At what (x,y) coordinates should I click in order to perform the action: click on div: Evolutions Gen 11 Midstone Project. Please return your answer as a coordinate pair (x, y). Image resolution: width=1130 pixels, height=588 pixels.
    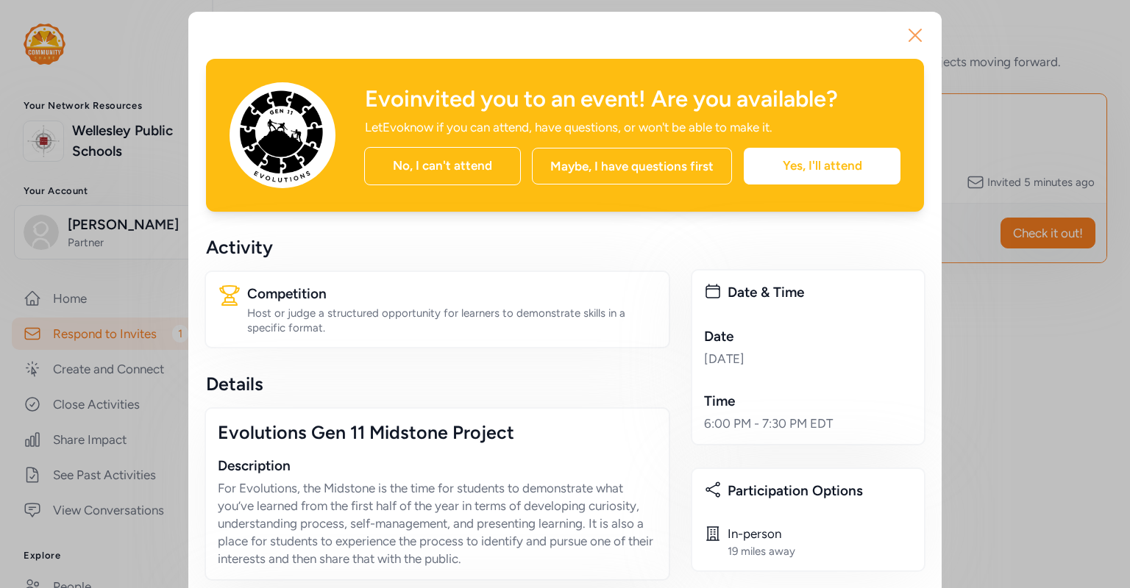
    Looking at the image, I should click on (437, 432).